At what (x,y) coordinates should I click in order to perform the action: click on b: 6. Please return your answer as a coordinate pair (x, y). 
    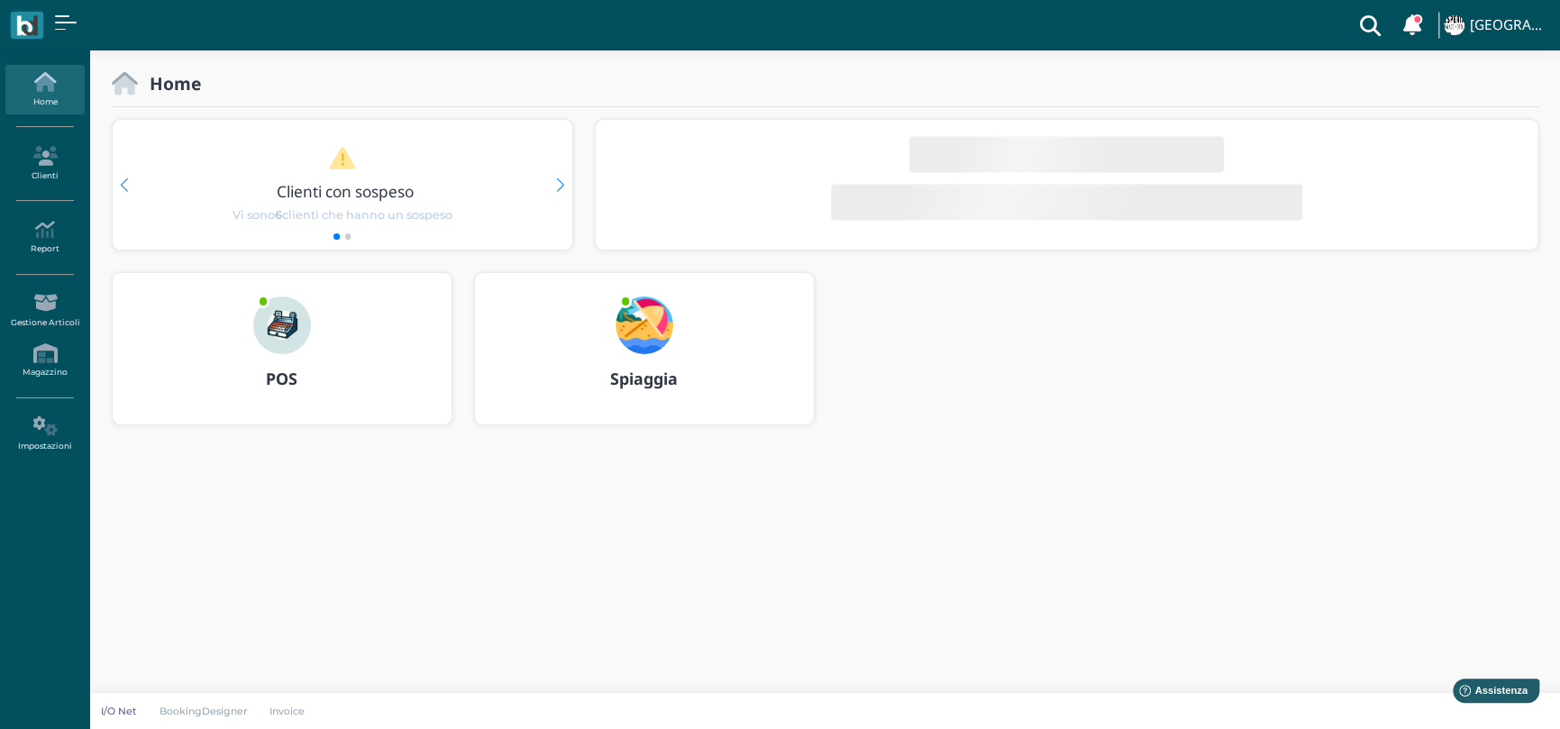
    Looking at the image, I should click on (278, 214).